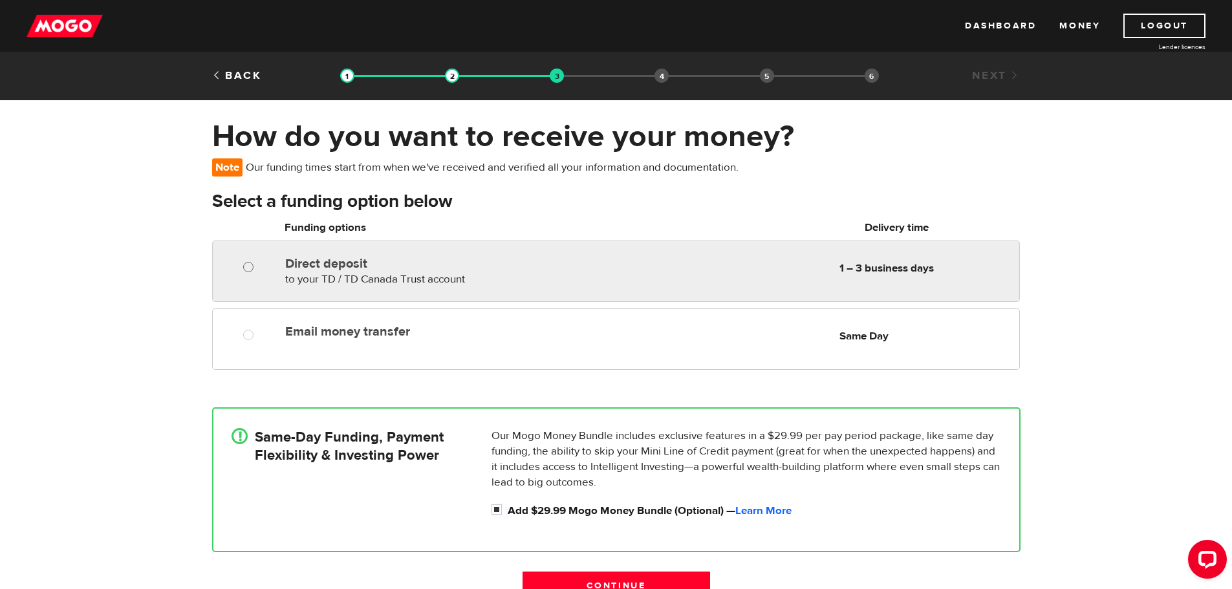 The image size is (1232, 589). What do you see at coordinates (65, 26) in the screenshot?
I see `img: mogo_logo-11ee424be714fa7cbb0f0f49df9e16ec.png` at bounding box center [65, 26].